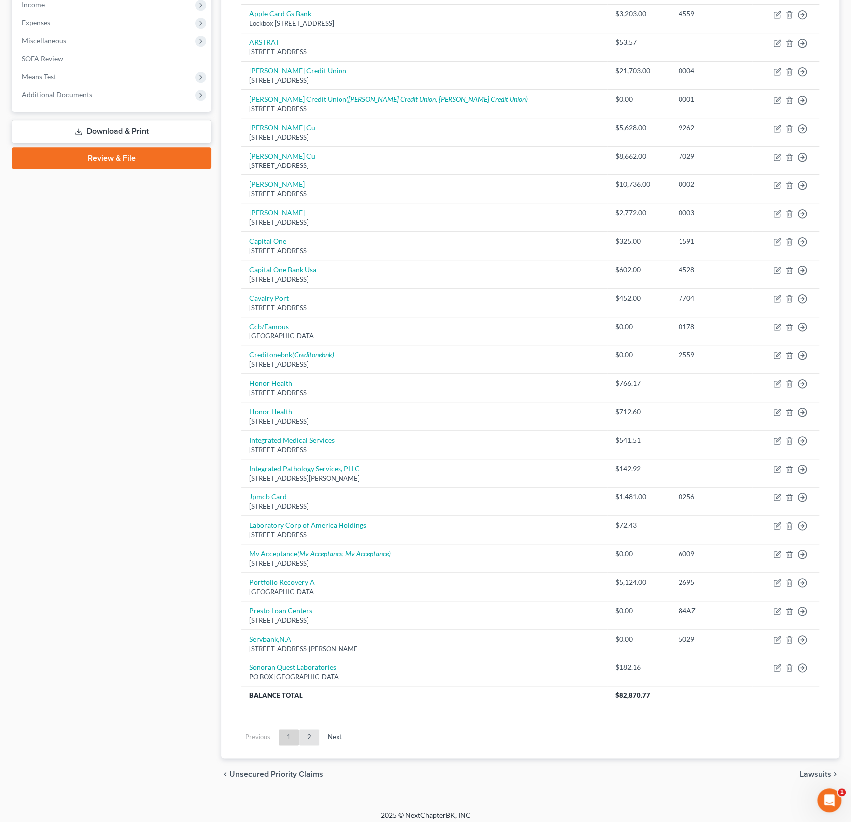 This screenshot has height=822, width=851. I want to click on span: Additional Documents, so click(57, 94).